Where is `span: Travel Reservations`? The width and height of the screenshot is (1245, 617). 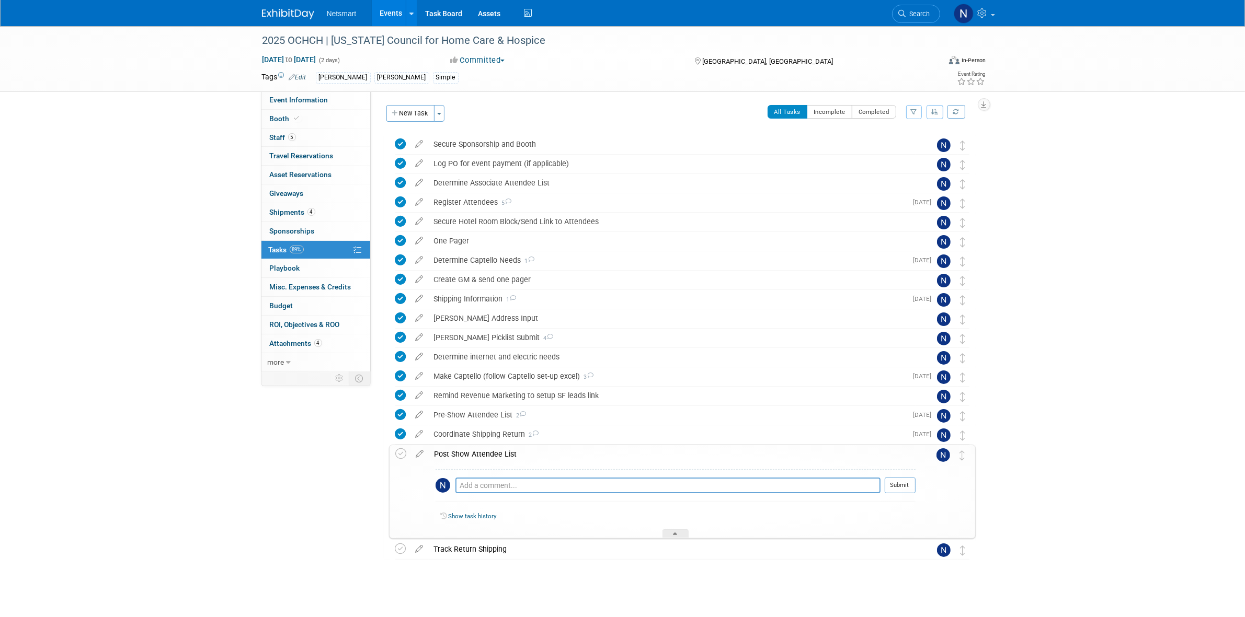 span: Travel Reservations is located at coordinates (302, 156).